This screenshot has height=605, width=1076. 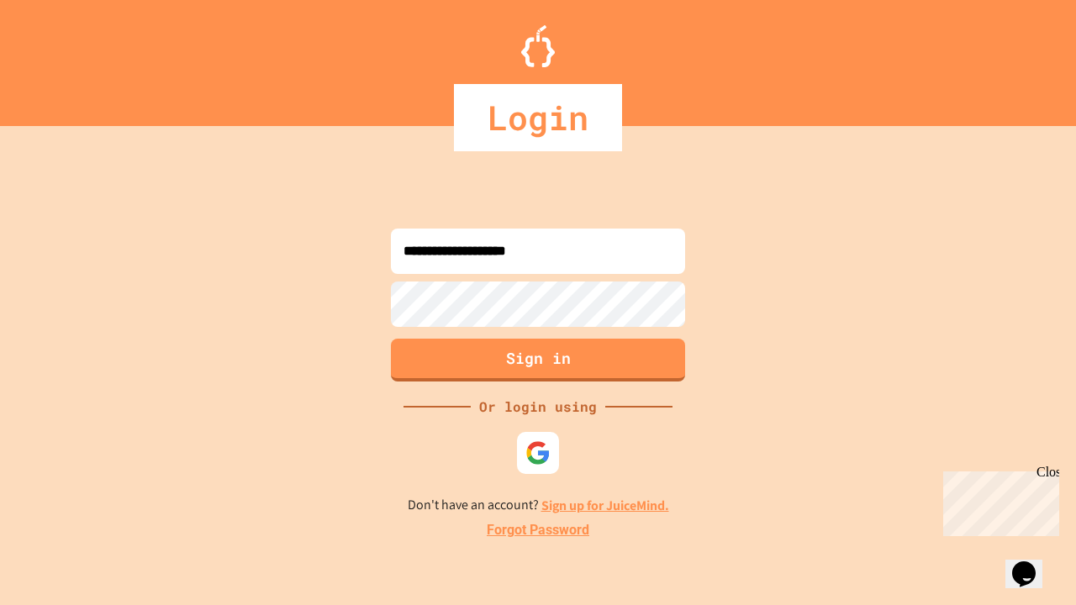 I want to click on a: Forgot Password, so click(x=538, y=531).